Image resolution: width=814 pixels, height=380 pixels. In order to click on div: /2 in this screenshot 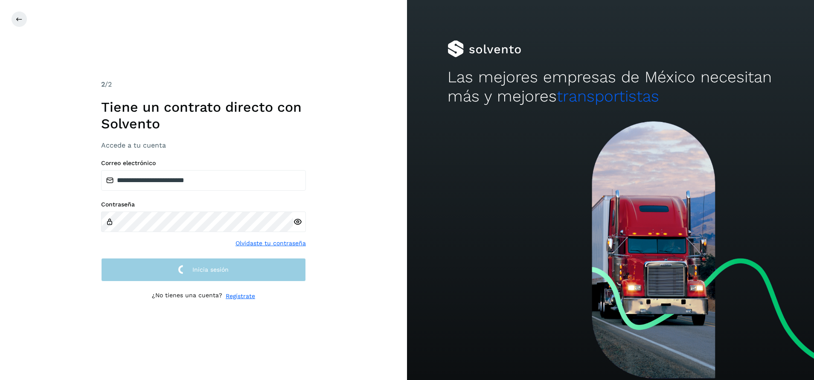, I will do `click(204, 85)`.